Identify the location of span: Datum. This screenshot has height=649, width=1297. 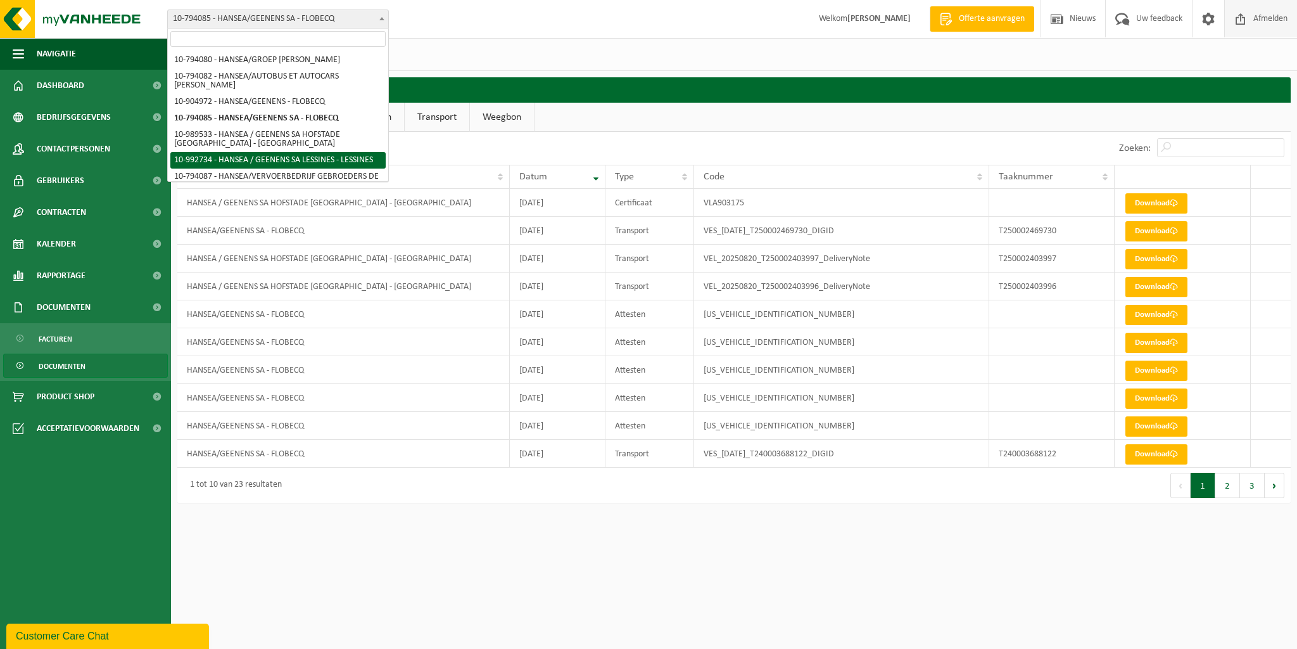
(533, 177).